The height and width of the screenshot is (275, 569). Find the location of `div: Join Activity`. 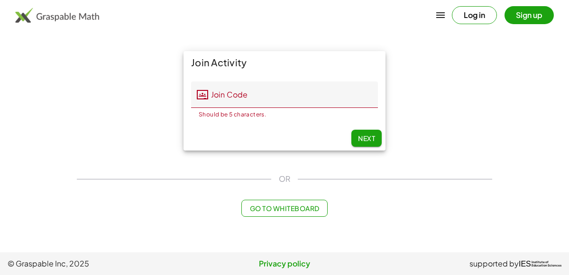

div: Join Activity is located at coordinates (284, 63).